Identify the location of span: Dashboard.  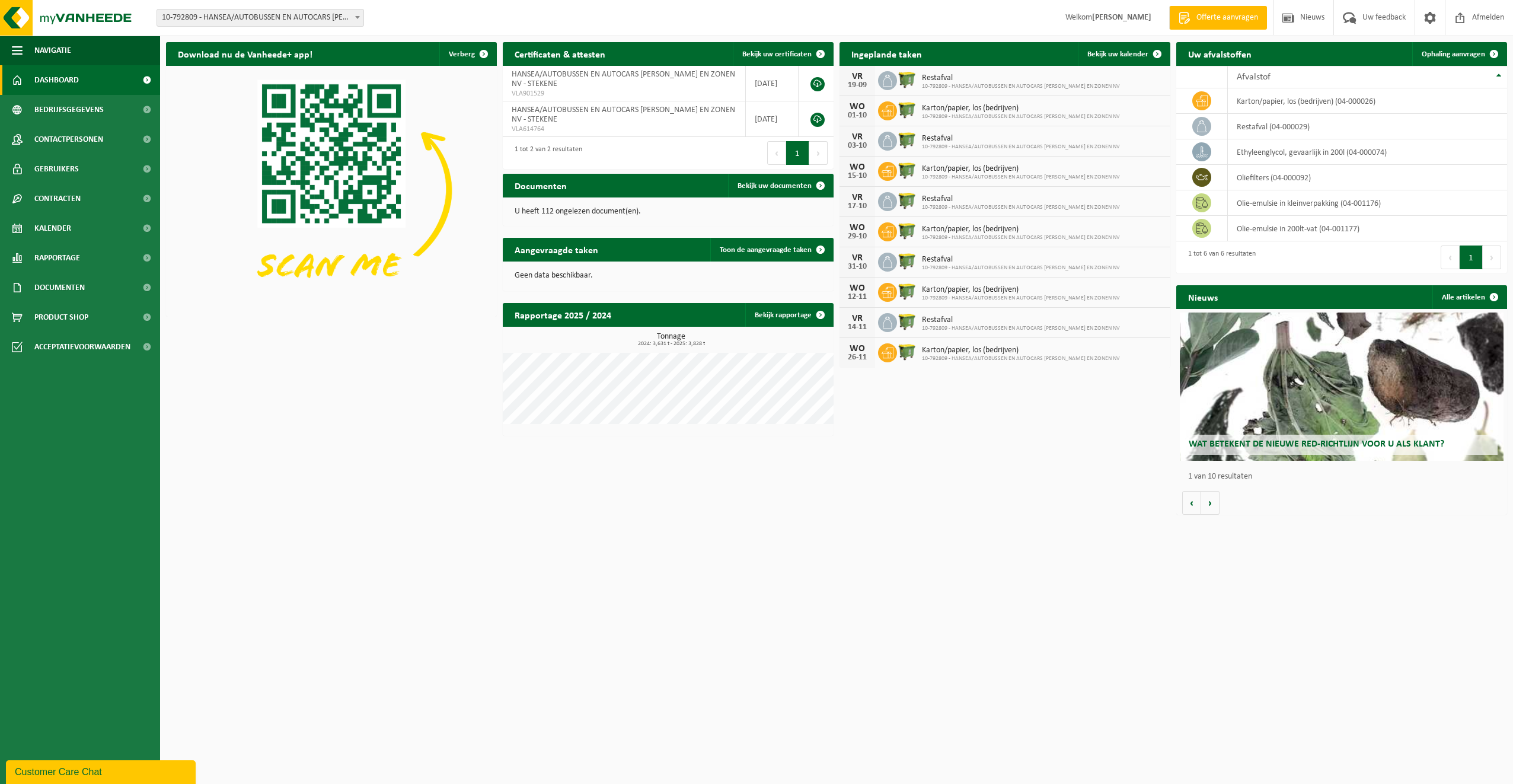
(56, 80).